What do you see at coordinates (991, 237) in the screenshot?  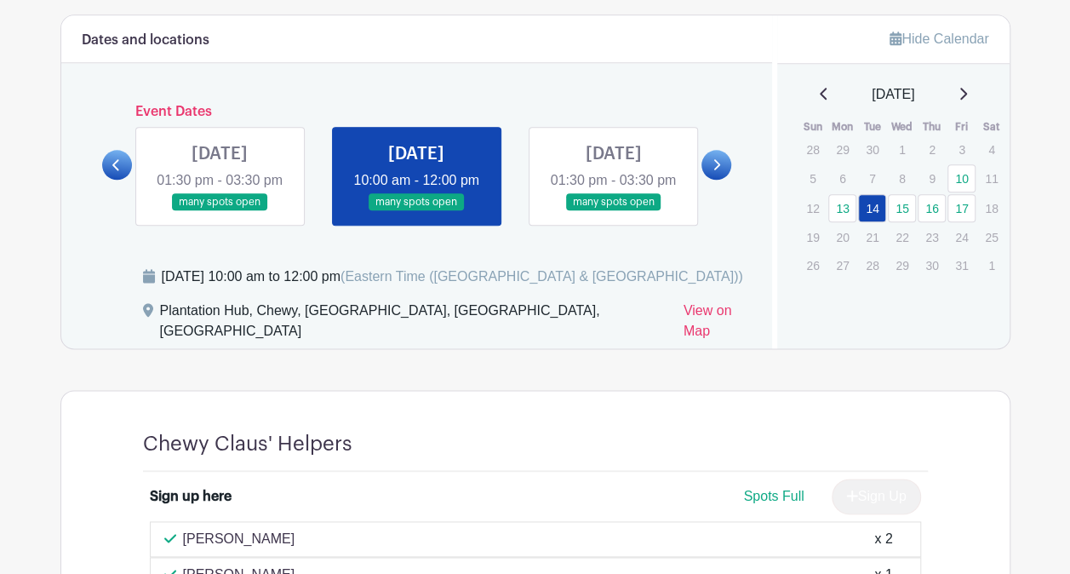 I see `p: 25` at bounding box center [991, 237].